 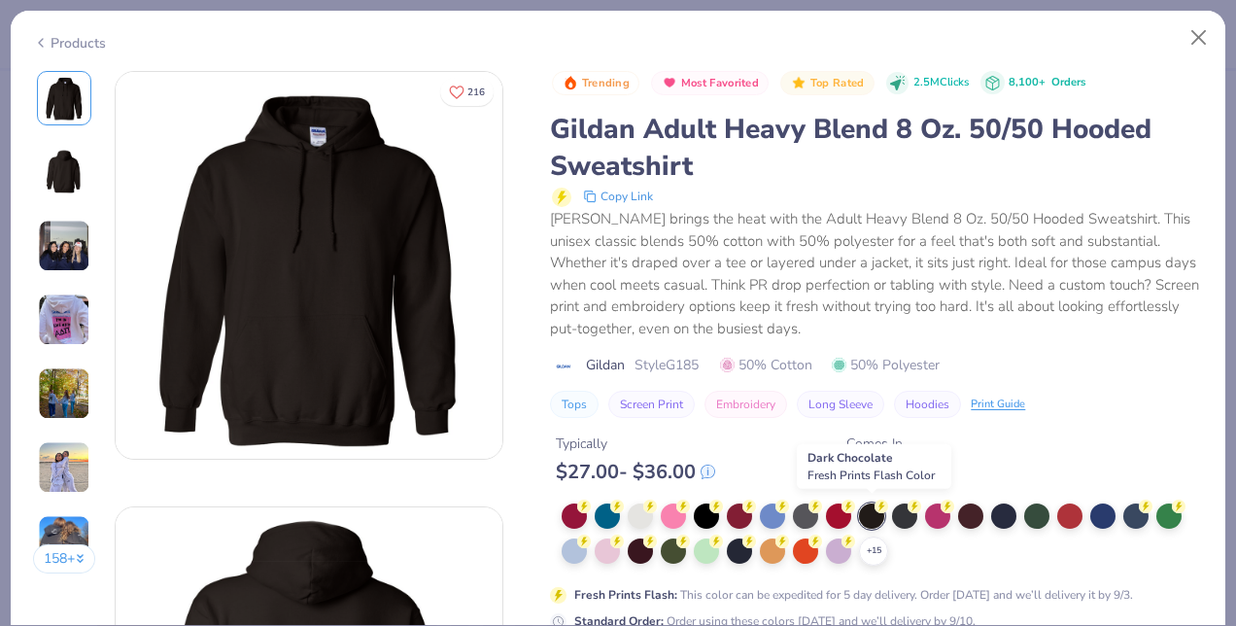 I want to click on span: Orders, so click(x=1068, y=82).